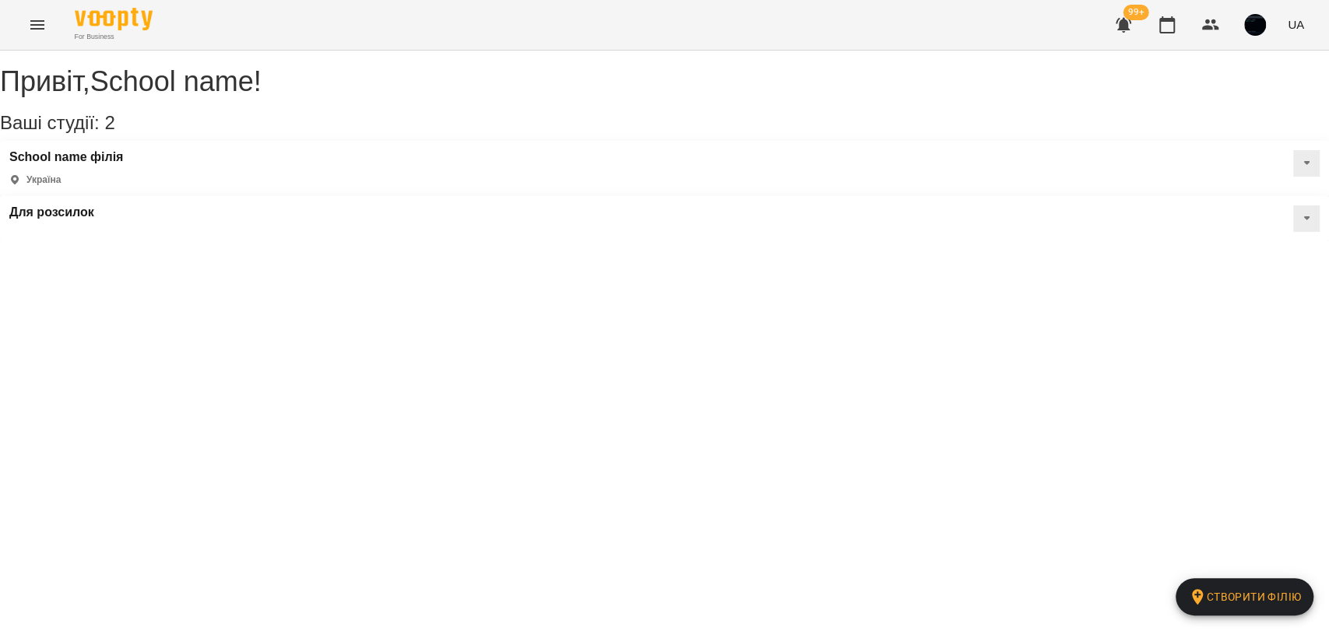 The image size is (1329, 631). What do you see at coordinates (1255, 25) in the screenshot?
I see `img: 70f1f051df343a6fb468a105ee959377.png` at bounding box center [1255, 25].